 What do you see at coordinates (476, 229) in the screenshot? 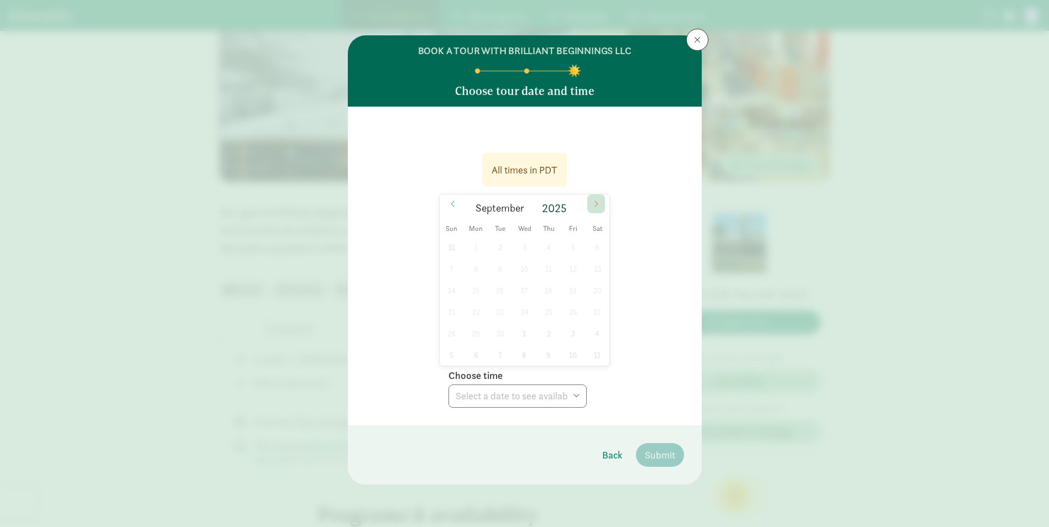
I see `span: Mon` at bounding box center [476, 229].